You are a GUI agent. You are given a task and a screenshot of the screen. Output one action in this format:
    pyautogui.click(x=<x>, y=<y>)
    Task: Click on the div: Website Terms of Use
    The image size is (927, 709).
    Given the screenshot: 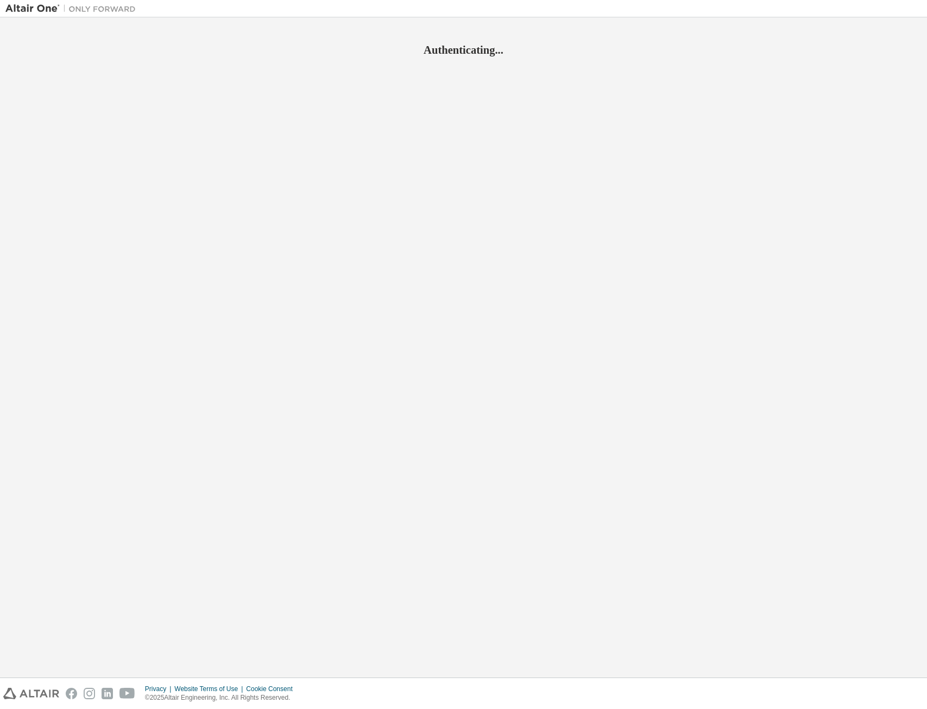 What is the action you would take?
    pyautogui.click(x=210, y=689)
    